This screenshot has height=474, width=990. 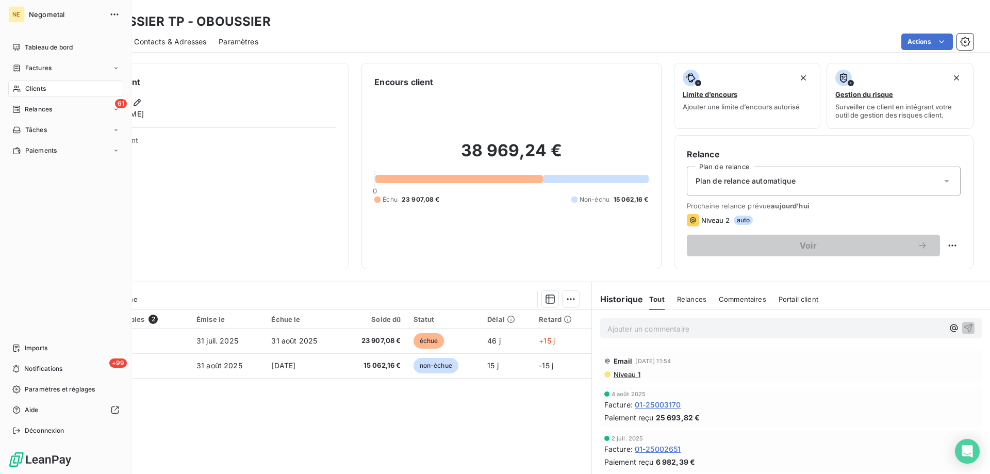 What do you see at coordinates (678, 417) in the screenshot?
I see `span: 25 693,82 €` at bounding box center [678, 417].